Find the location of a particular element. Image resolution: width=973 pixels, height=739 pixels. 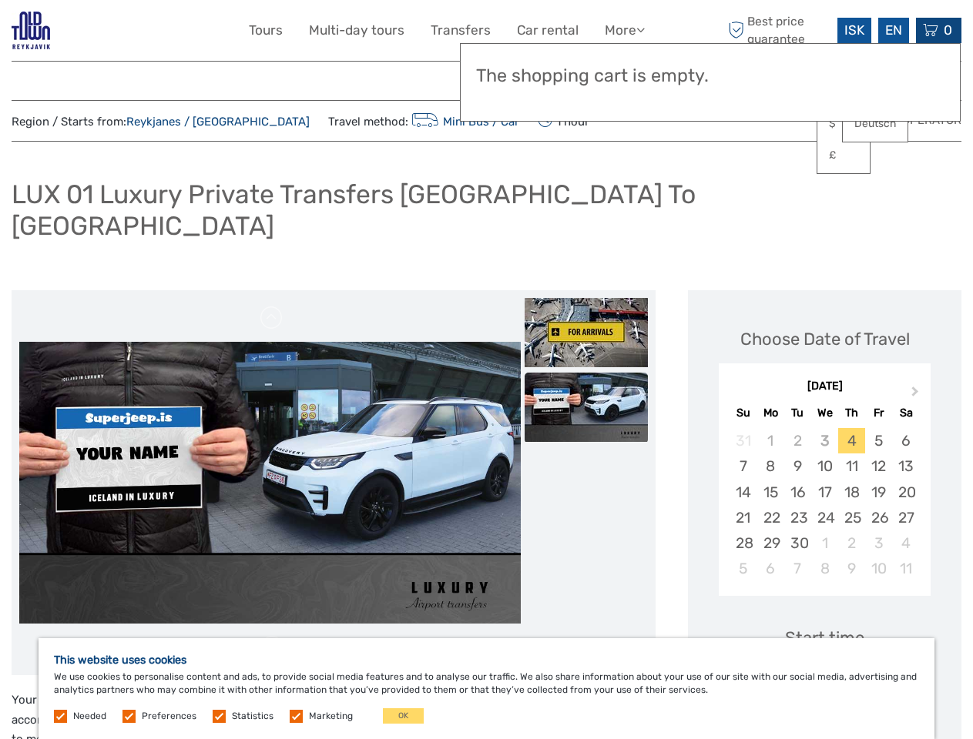

div: Choose Monday, October 6th, 2025 is located at coordinates (770, 568).